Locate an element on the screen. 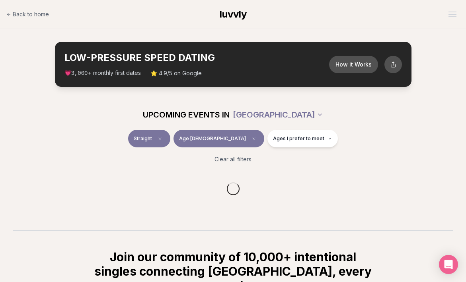  a: luvvly is located at coordinates (233, 14).